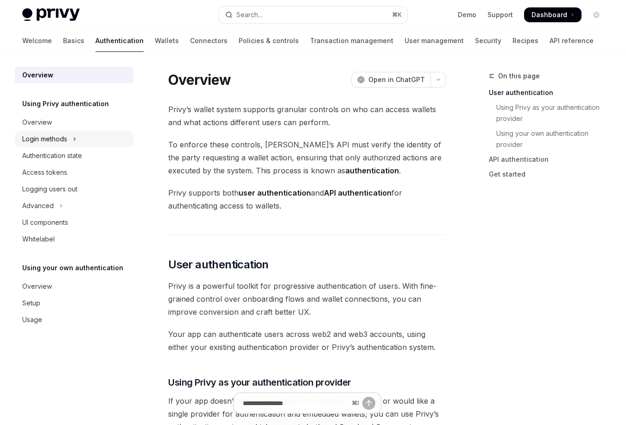 This screenshot has width=626, height=425. Describe the element at coordinates (38, 206) in the screenshot. I see `div: Advanced` at that location.